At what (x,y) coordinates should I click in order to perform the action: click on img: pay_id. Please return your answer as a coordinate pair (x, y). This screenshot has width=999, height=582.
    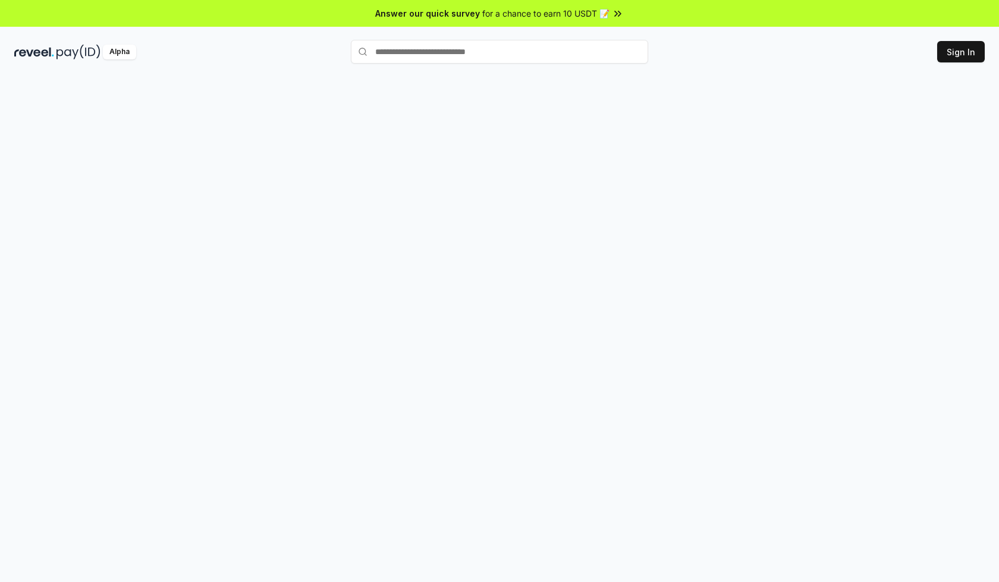
    Looking at the image, I should click on (79, 52).